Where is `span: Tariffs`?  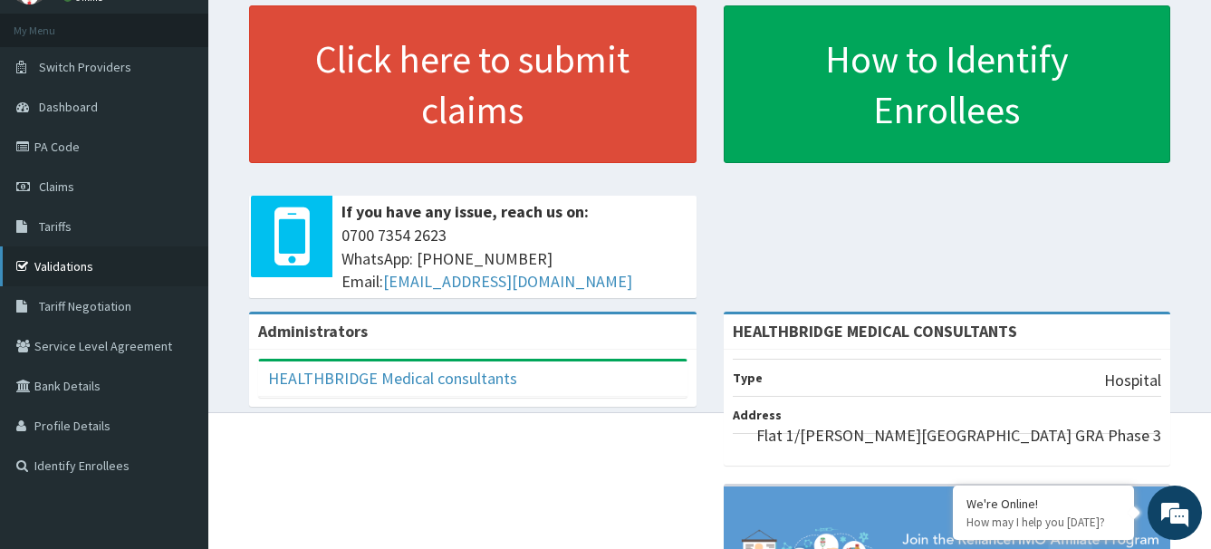
span: Tariffs is located at coordinates (55, 226).